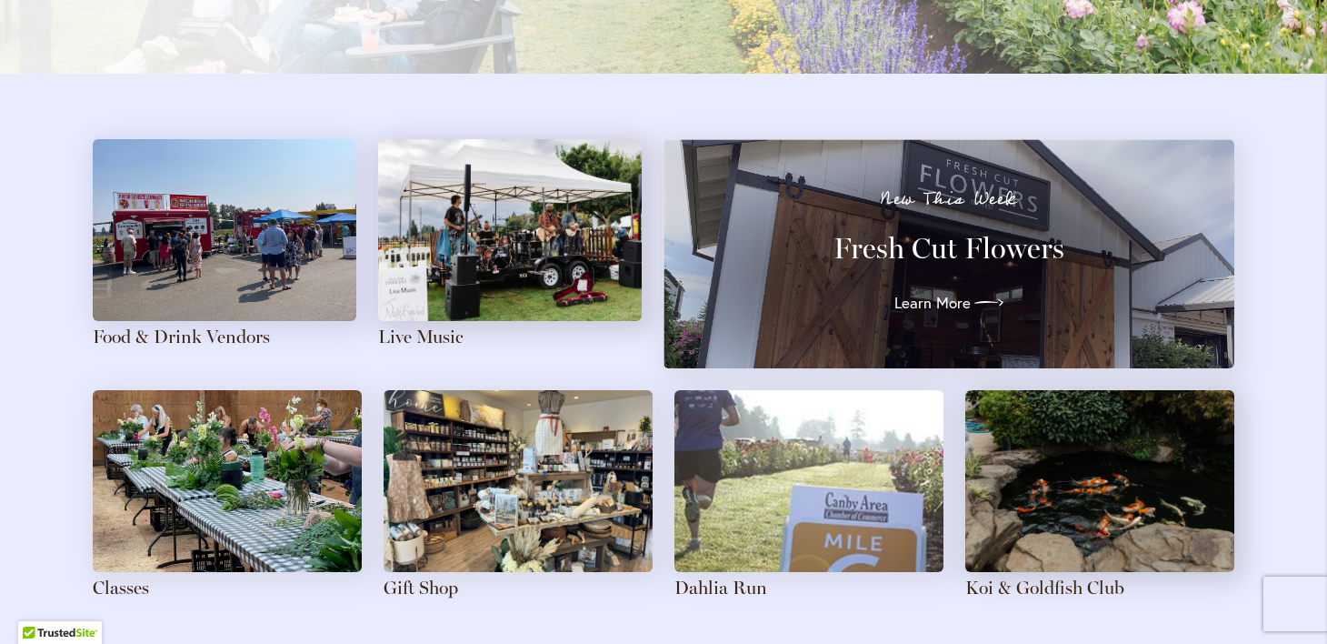 The image size is (1327, 644). I want to click on img: Blank canvases are set up on long tables in anticipation of an art class, so click(227, 481).